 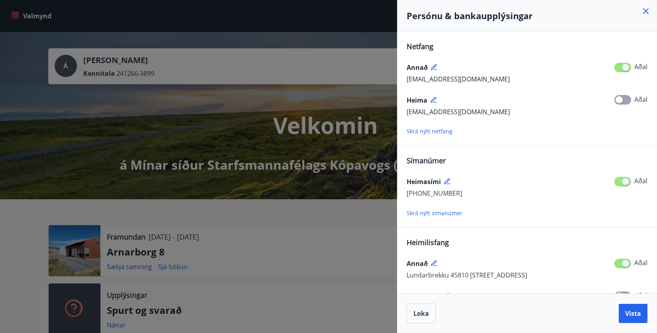 What do you see at coordinates (426, 160) in the screenshot?
I see `span: Símanúmer` at bounding box center [426, 160].